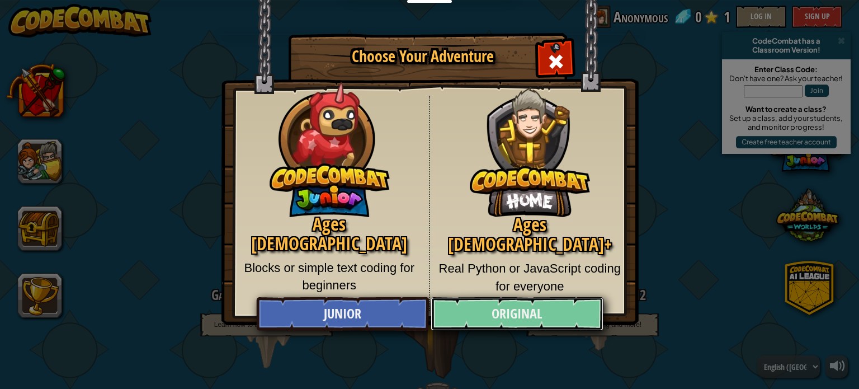 This screenshot has height=389, width=859. What do you see at coordinates (530, 277) in the screenshot?
I see `p: Real Python or JavaScript coding for everyone` at bounding box center [530, 277].